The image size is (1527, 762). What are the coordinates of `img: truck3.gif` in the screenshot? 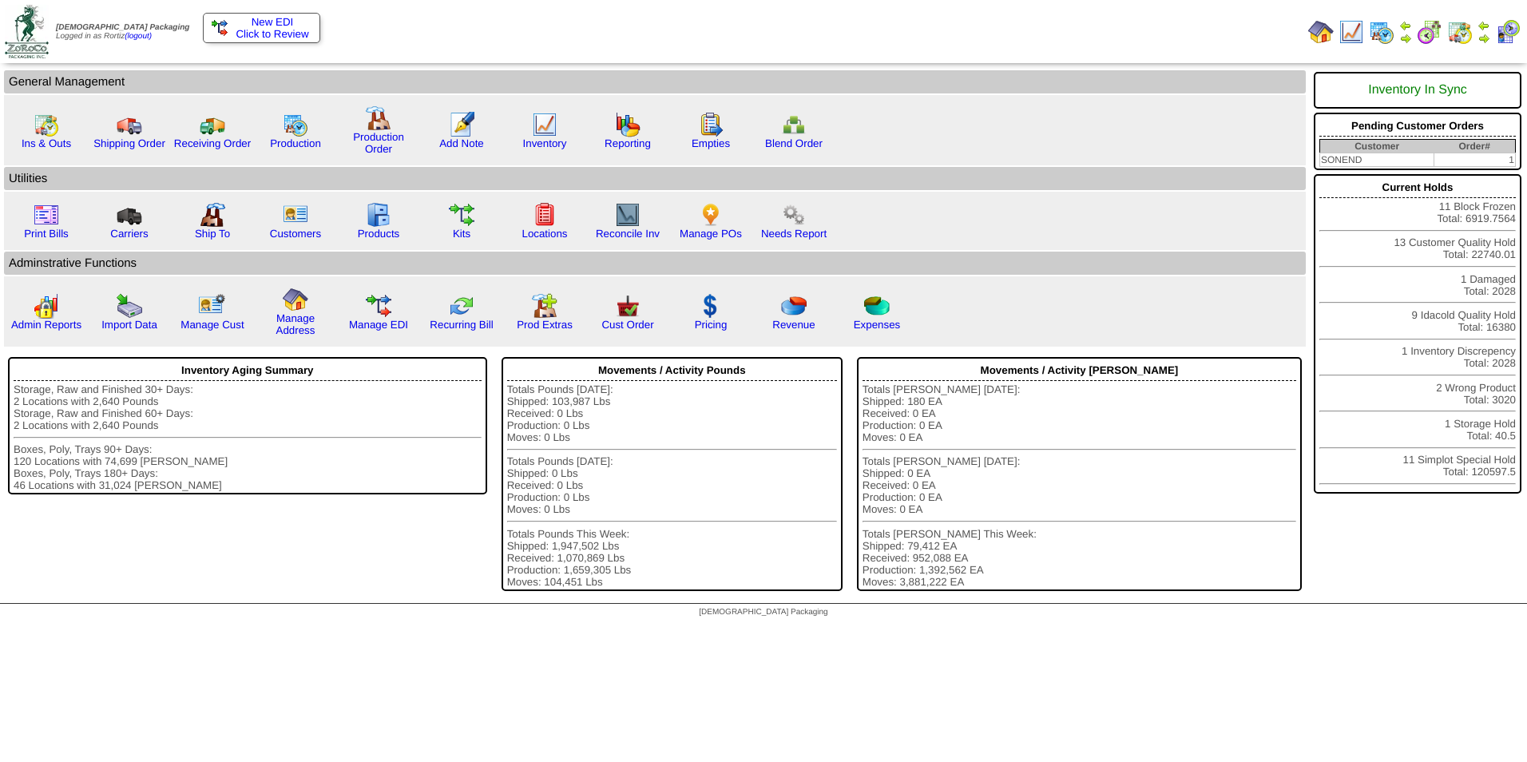 It's located at (129, 215).